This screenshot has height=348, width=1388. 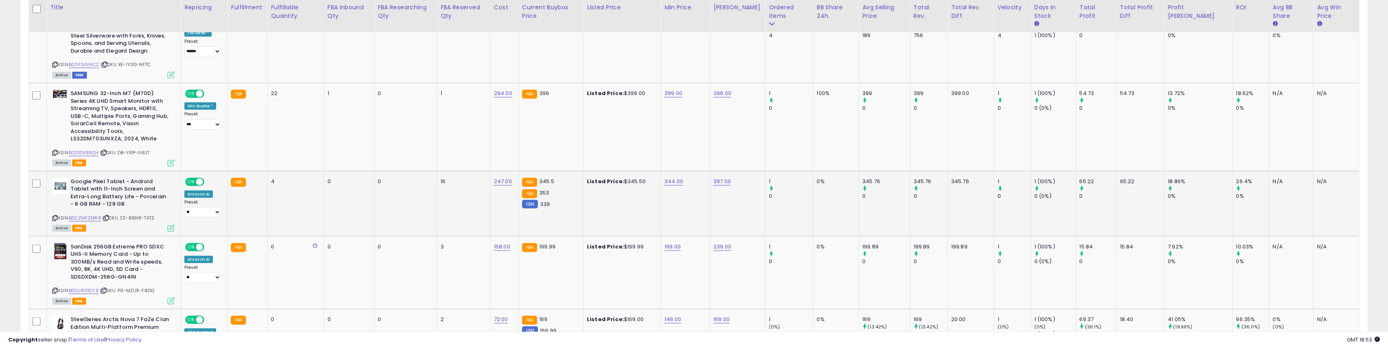 What do you see at coordinates (1292, 12) in the screenshot?
I see `div: Avg BB Share` at bounding box center [1292, 12].